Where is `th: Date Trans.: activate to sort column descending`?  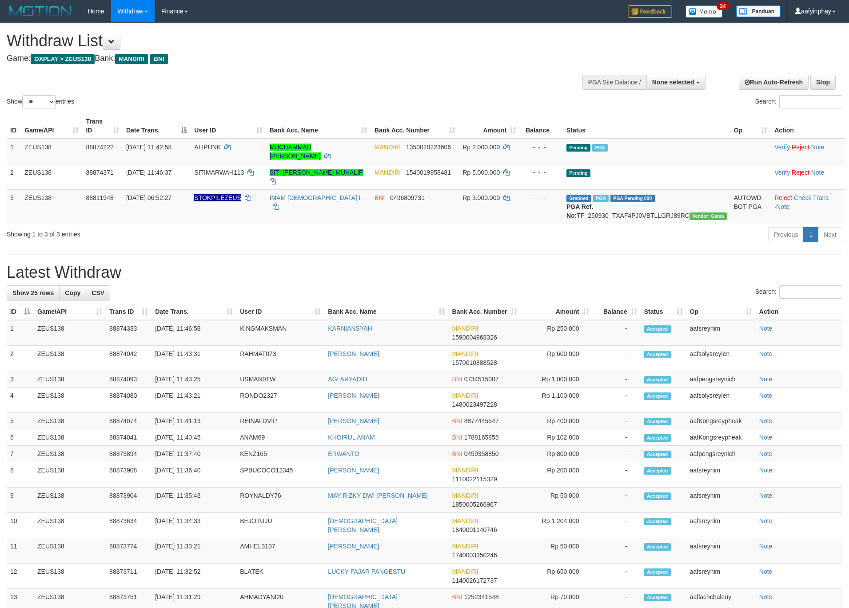 th: Date Trans.: activate to sort column descending is located at coordinates (156, 126).